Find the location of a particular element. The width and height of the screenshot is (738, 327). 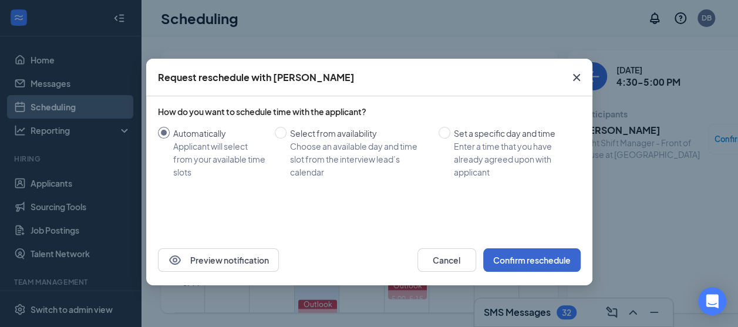

button: Cancel is located at coordinates (447, 260).